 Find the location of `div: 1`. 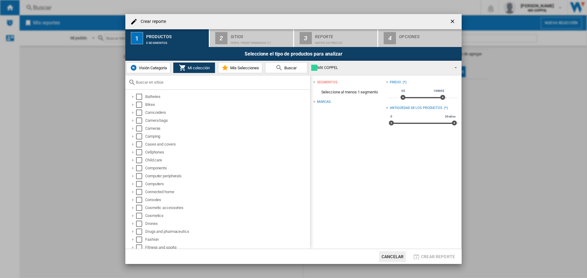

div: 1 is located at coordinates (137, 38).